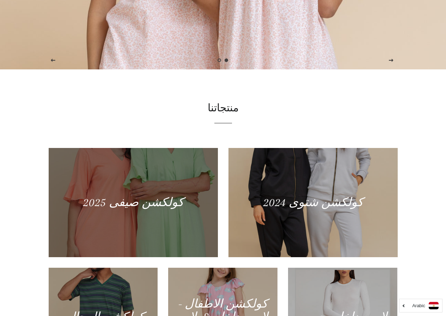 This screenshot has width=446, height=316. I want to click on a: كولكشن شتوى 2024, so click(313, 203).